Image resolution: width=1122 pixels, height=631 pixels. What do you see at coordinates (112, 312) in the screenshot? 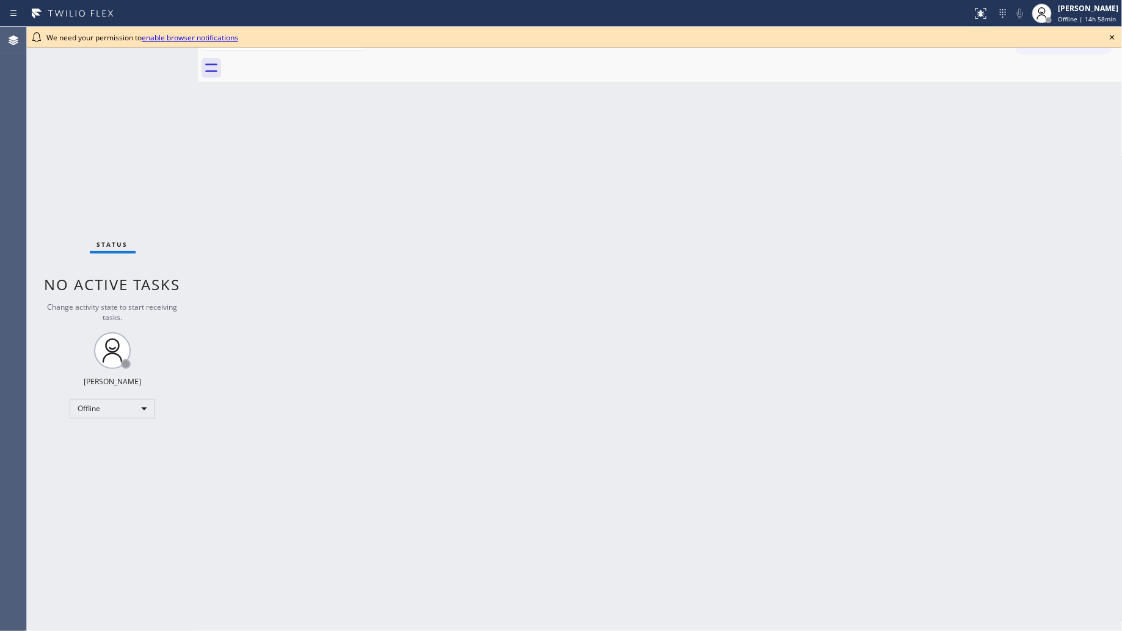
I see `span: Change activity state to start receiving tasks.` at bounding box center [112, 312].